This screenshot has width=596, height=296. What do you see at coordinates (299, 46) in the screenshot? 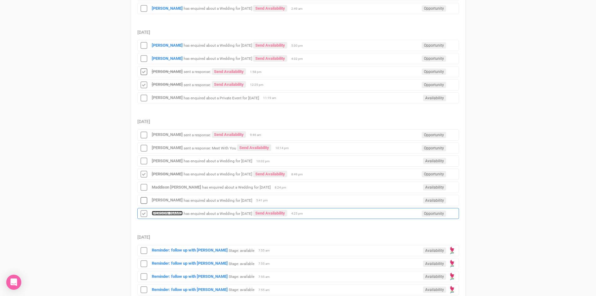
I see `span: 5:30 pm` at bounding box center [299, 46].